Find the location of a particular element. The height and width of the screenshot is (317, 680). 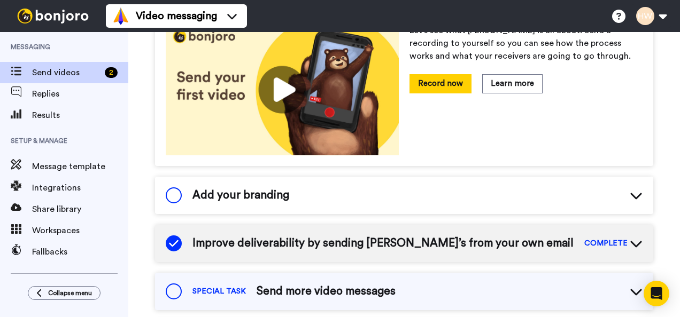

span: COMPLETE is located at coordinates (605, 244).